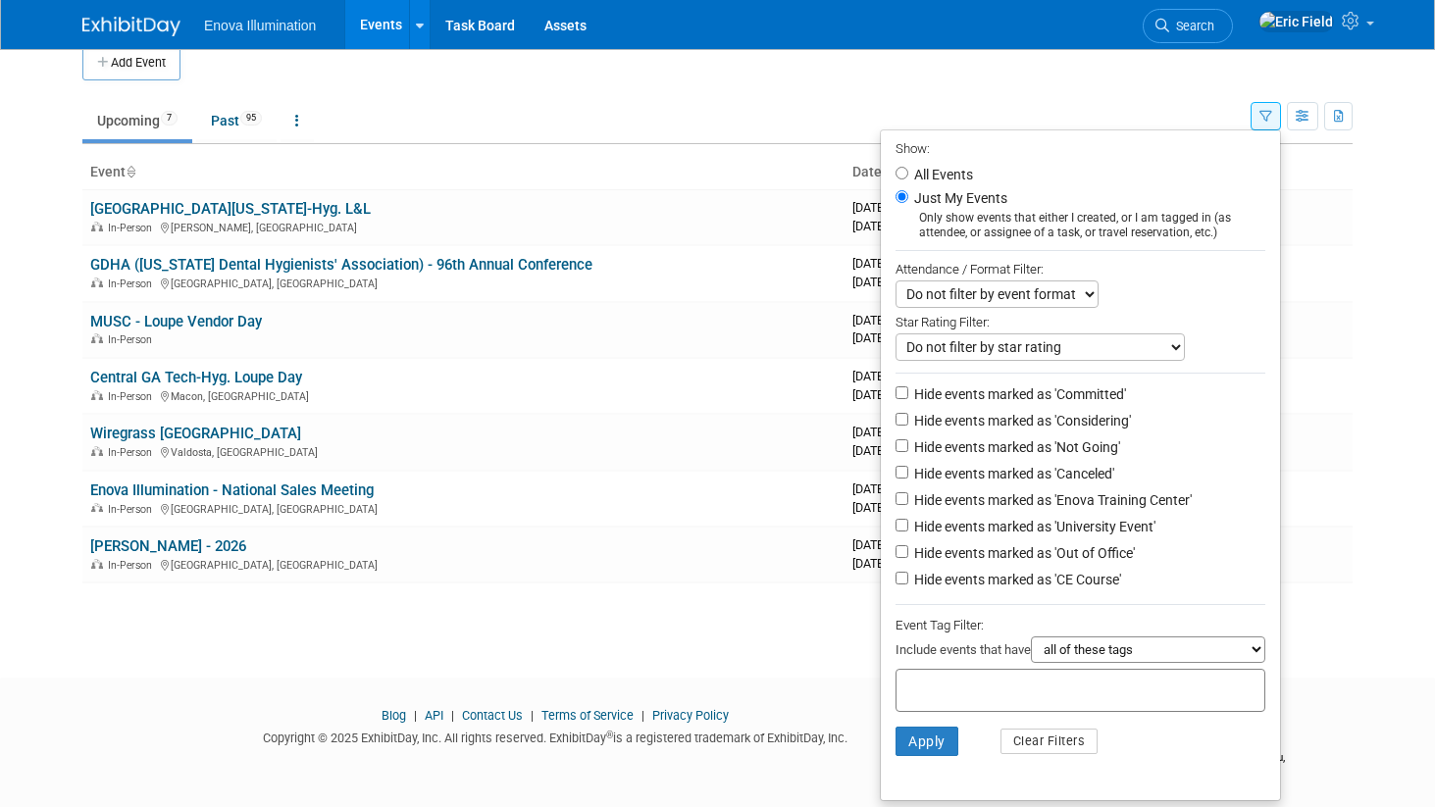  Describe the element at coordinates (1050, 742) in the screenshot. I see `button: Clear Filters` at that location.